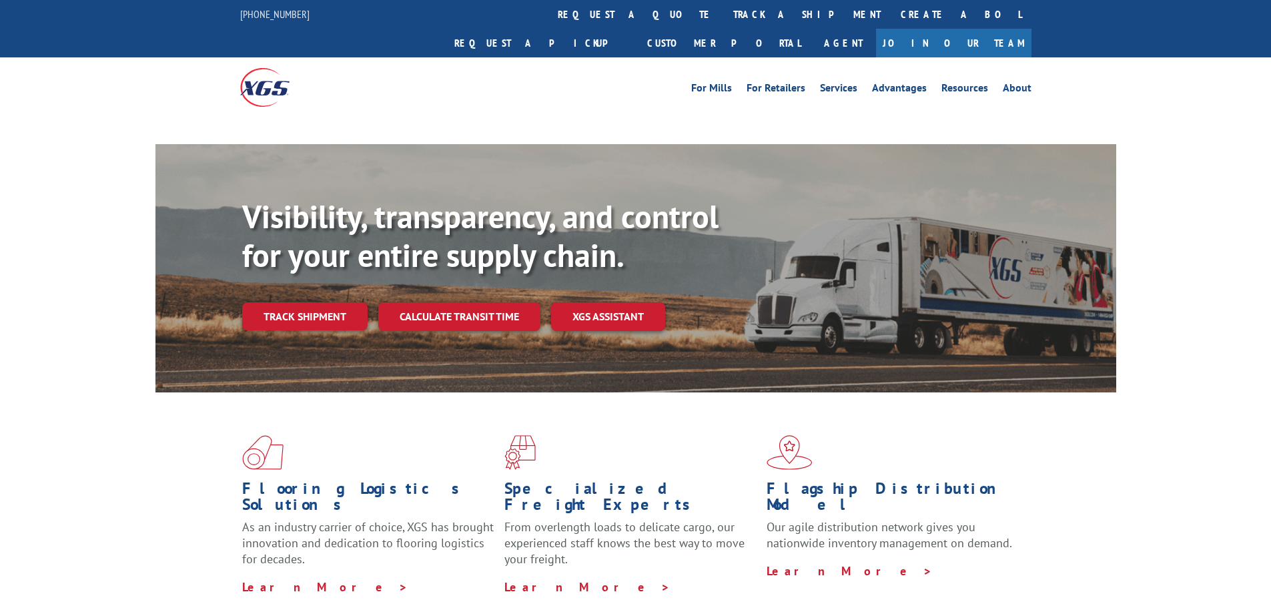 This screenshot has width=1271, height=608. I want to click on a: For Mills, so click(711, 90).